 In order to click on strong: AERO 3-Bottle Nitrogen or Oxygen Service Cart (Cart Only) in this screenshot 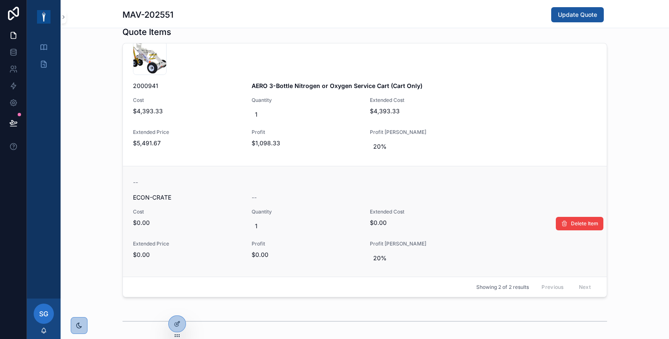, I will do `click(337, 85)`.